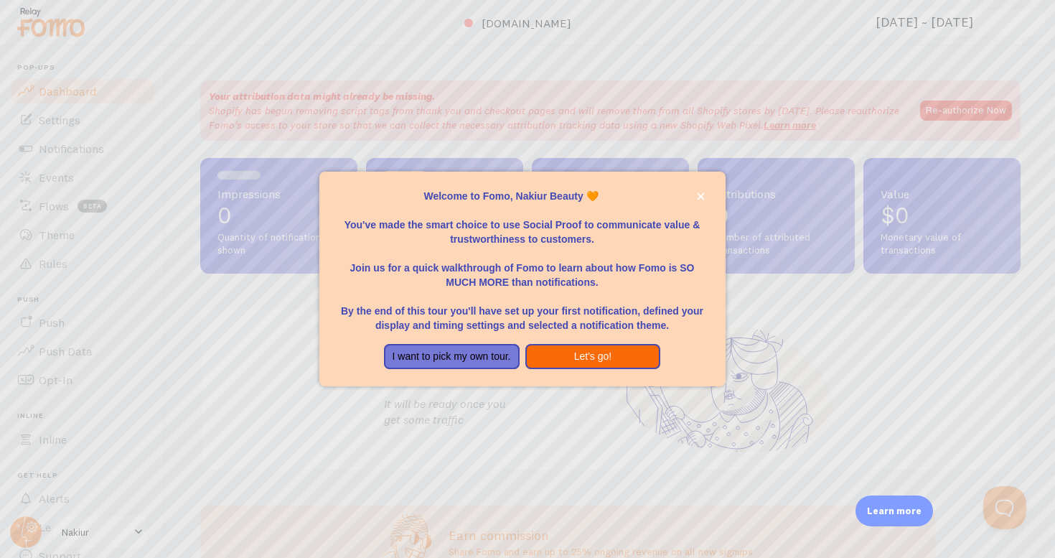  Describe the element at coordinates (894, 510) in the screenshot. I see `div: Learn more` at that location.